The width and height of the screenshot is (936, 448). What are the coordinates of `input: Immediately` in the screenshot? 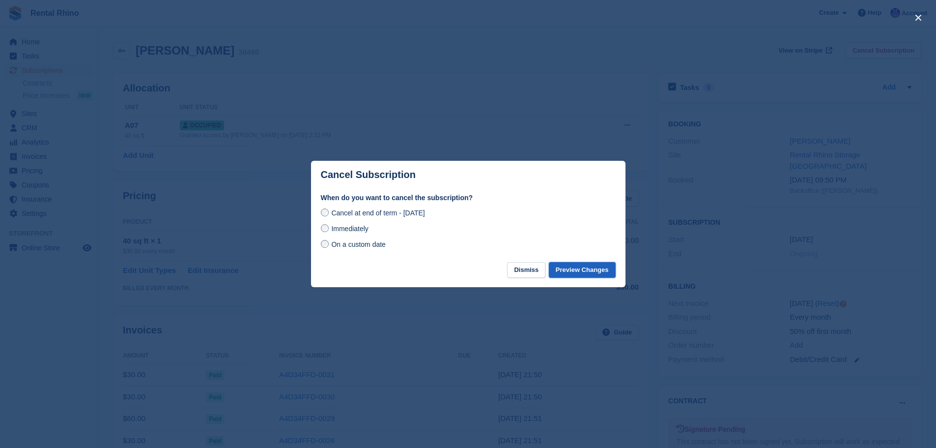 It's located at (325, 228).